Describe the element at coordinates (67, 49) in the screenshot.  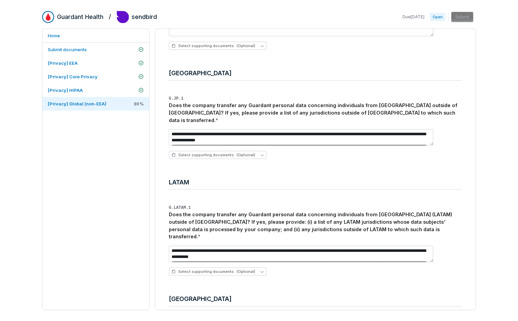
I see `span: Submit documents` at that location.